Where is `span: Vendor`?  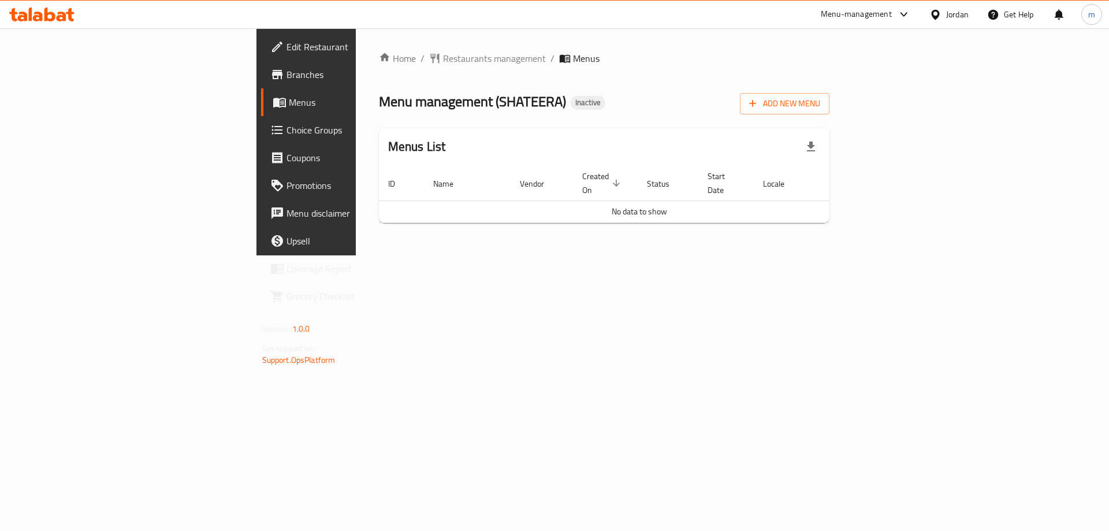
span: Vendor is located at coordinates (540, 184).